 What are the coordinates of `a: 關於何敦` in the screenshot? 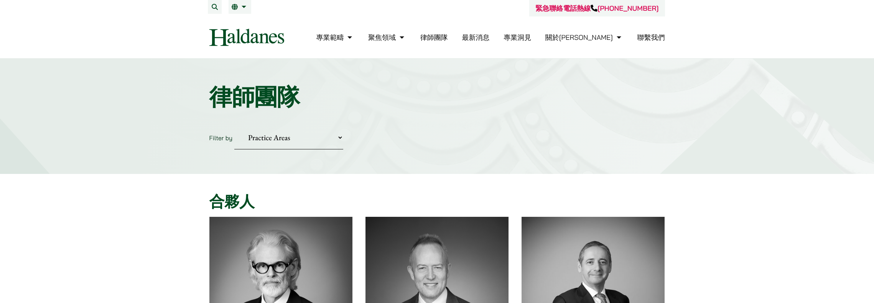 It's located at (584, 37).